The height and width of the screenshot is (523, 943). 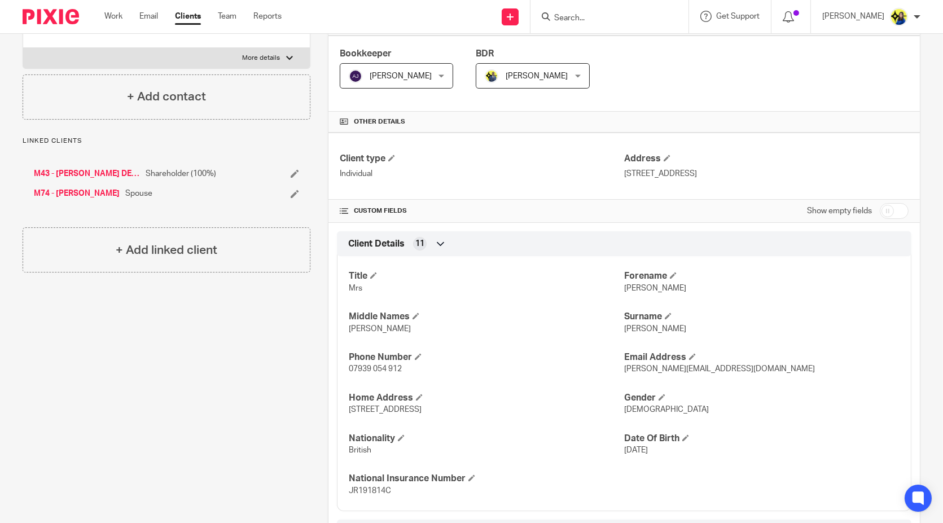 I want to click on img: Bobo-Starbridge%201.jpg, so click(x=899, y=17).